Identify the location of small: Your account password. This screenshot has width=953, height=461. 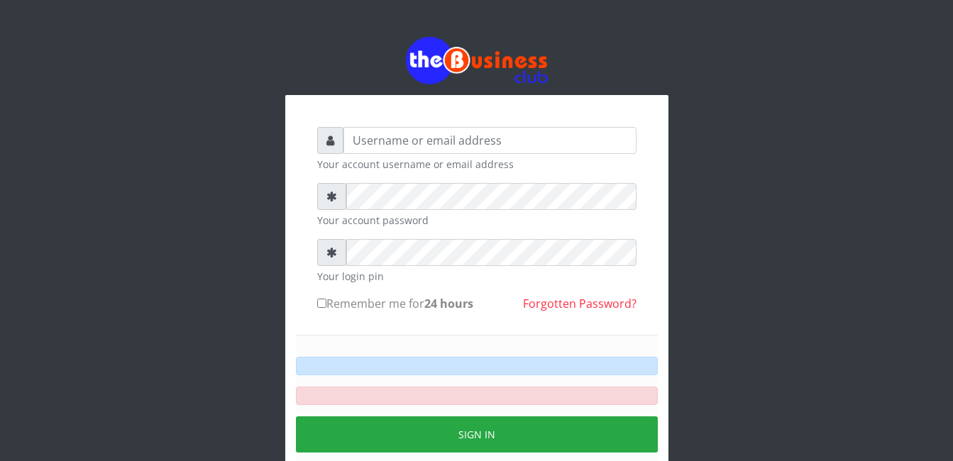
(477, 220).